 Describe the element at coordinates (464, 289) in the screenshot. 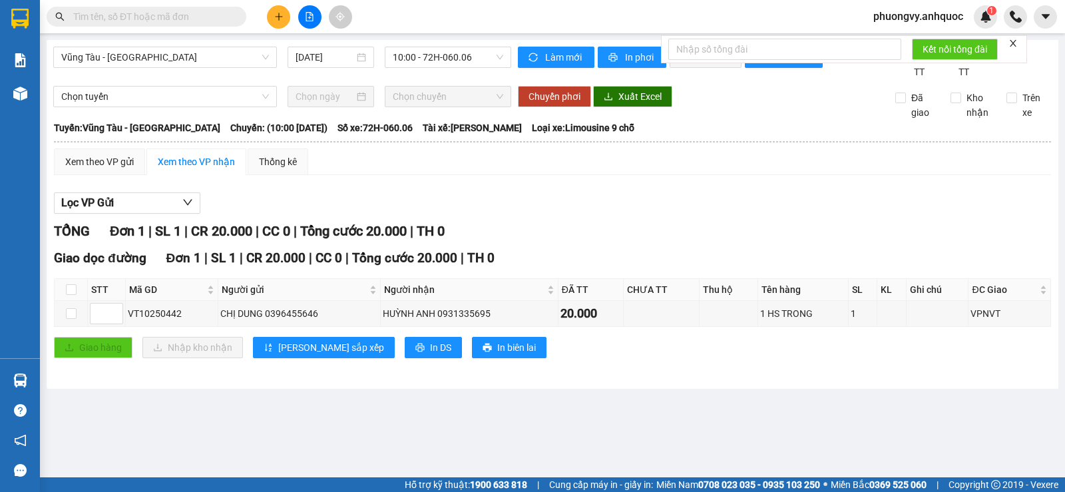

I see `span: Người nhận` at that location.